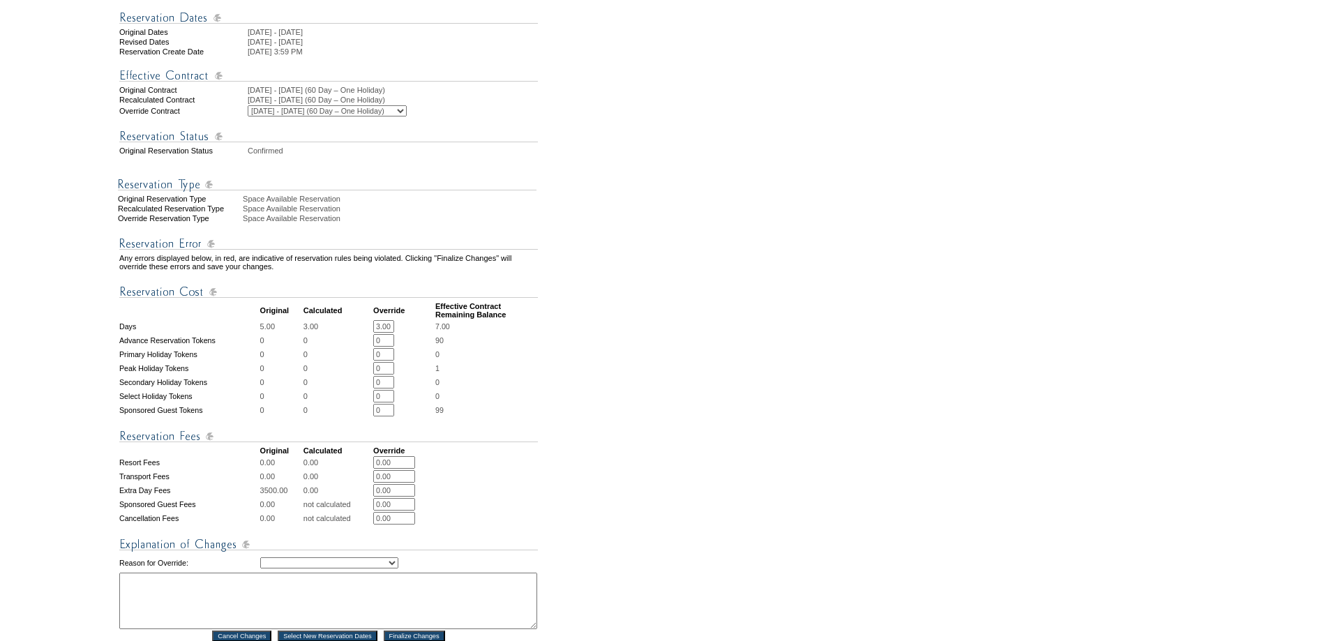  What do you see at coordinates (329, 436) in the screenshot?
I see `img: Reservation Fees` at bounding box center [329, 436].